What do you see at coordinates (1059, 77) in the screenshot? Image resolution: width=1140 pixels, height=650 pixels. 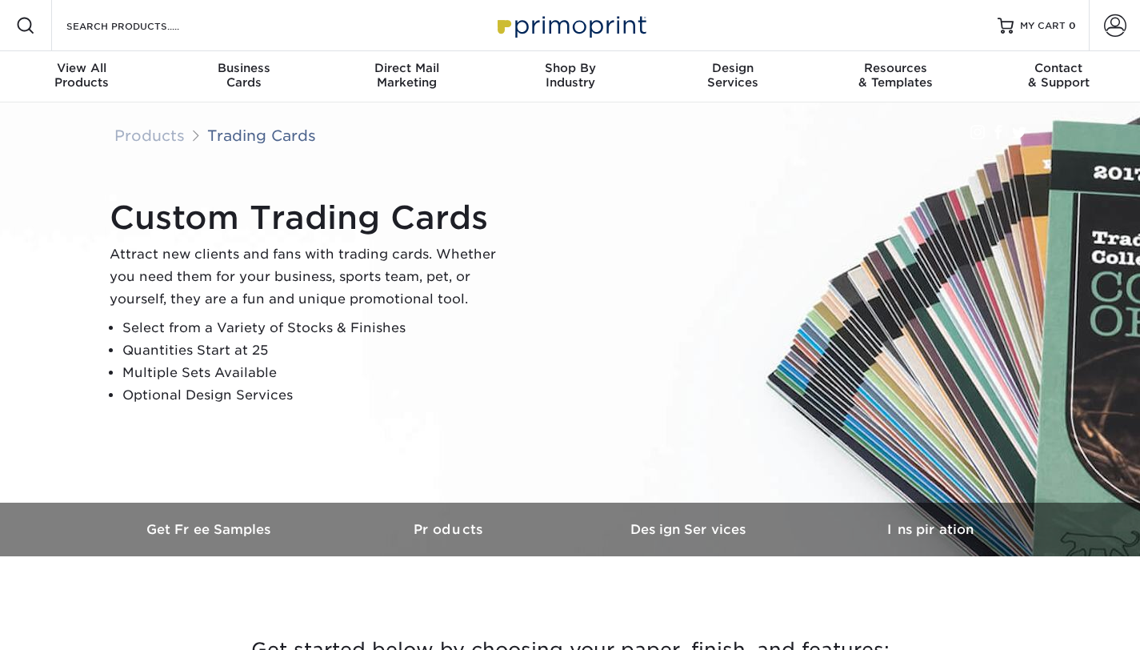 I see `a: Contact& Support` at bounding box center [1059, 77].